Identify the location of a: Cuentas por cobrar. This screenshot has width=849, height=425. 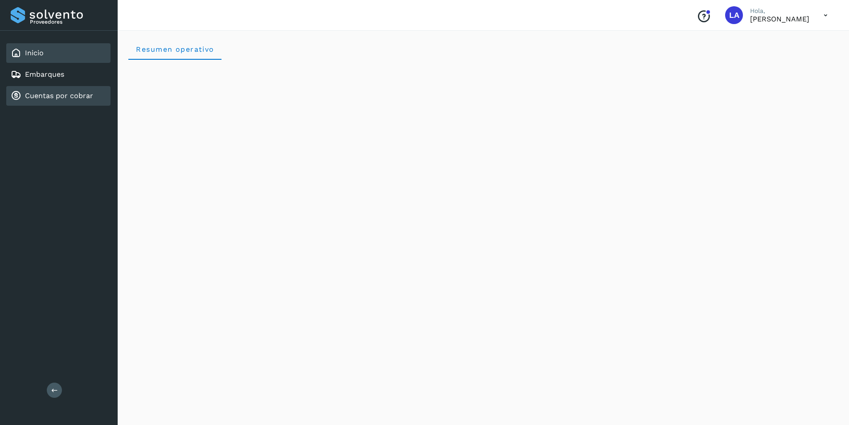
(59, 95).